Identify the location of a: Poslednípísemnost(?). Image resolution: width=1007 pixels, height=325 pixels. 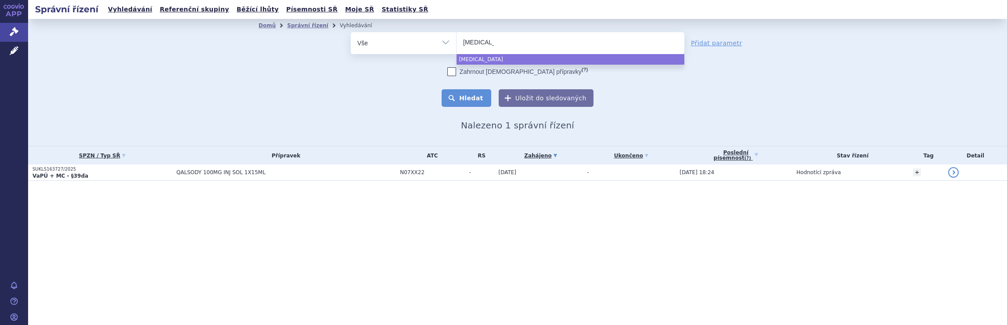
(736, 155).